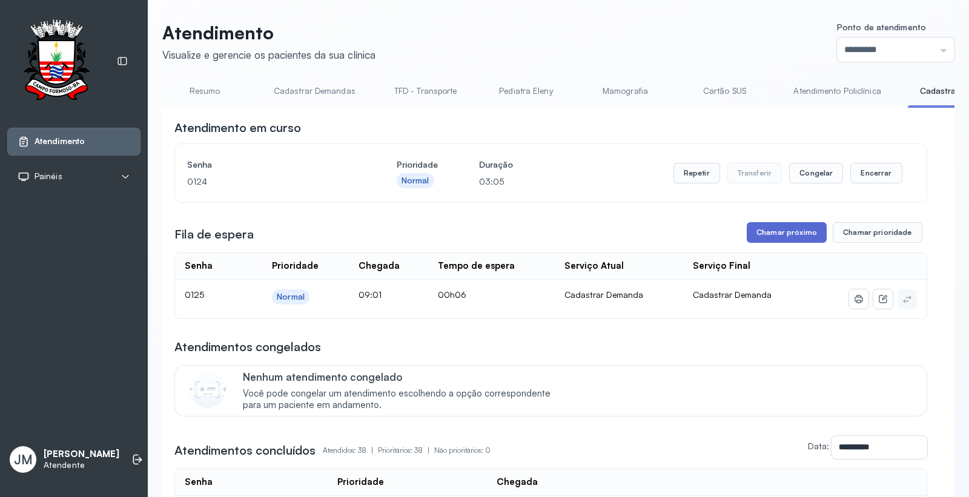 Image resolution: width=969 pixels, height=497 pixels. I want to click on button: Chamar próximo, so click(787, 233).